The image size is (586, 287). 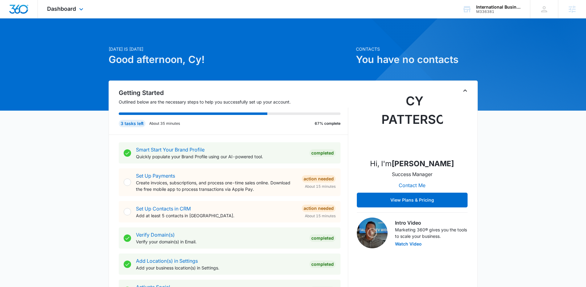 What do you see at coordinates (155, 235) in the screenshot?
I see `a: Verify Domain(s)` at bounding box center [155, 235].